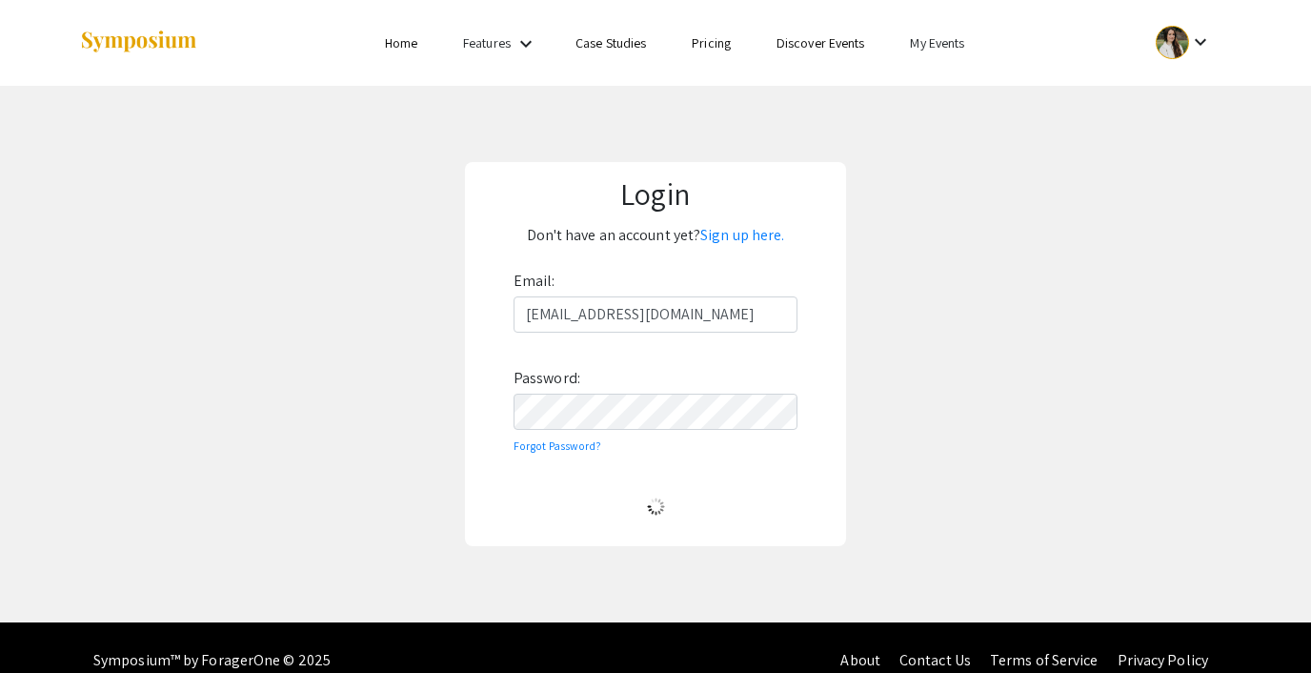 This screenshot has width=1311, height=673. What do you see at coordinates (656, 235) in the screenshot?
I see `p: Don't have an account yet?` at bounding box center [656, 235].